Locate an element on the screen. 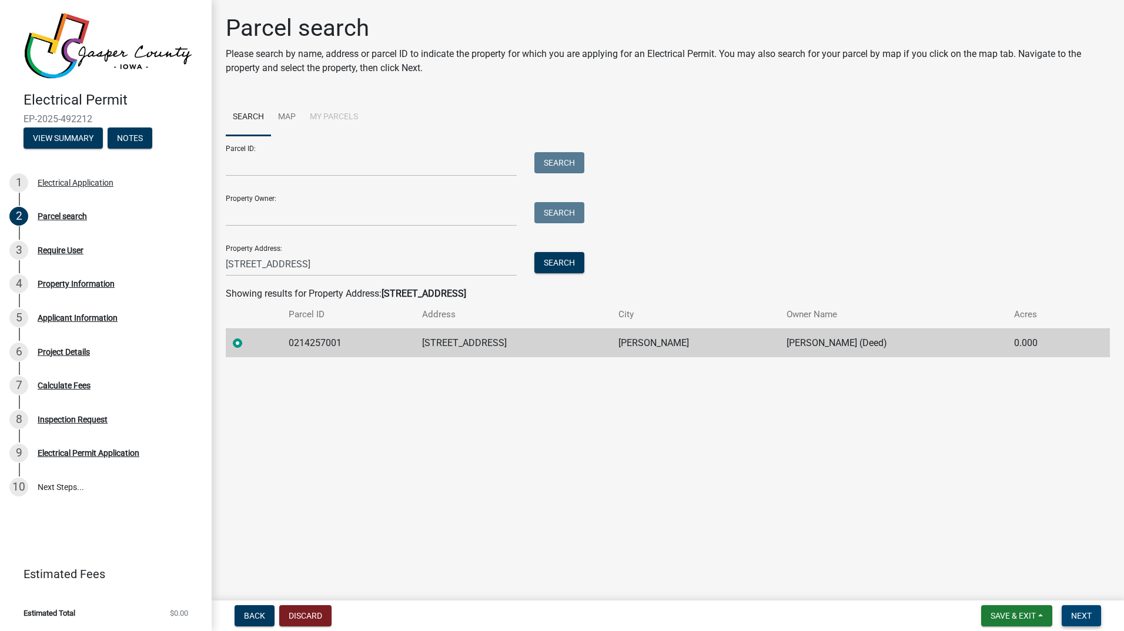  div: 7 is located at coordinates (19, 386).